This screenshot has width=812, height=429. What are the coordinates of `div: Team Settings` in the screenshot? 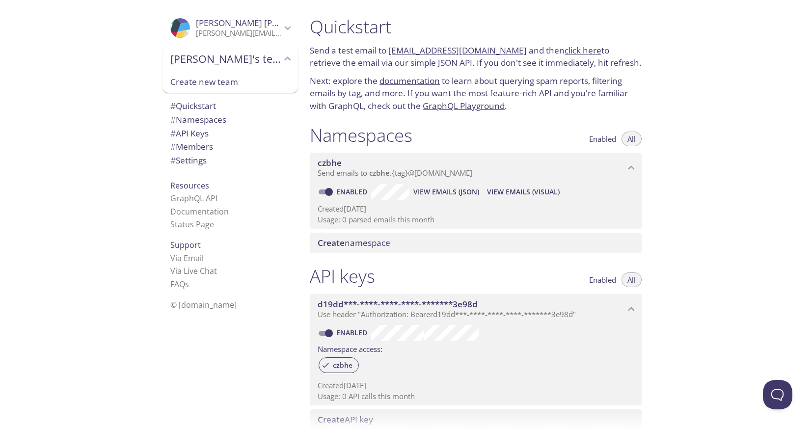 It's located at (230, 160).